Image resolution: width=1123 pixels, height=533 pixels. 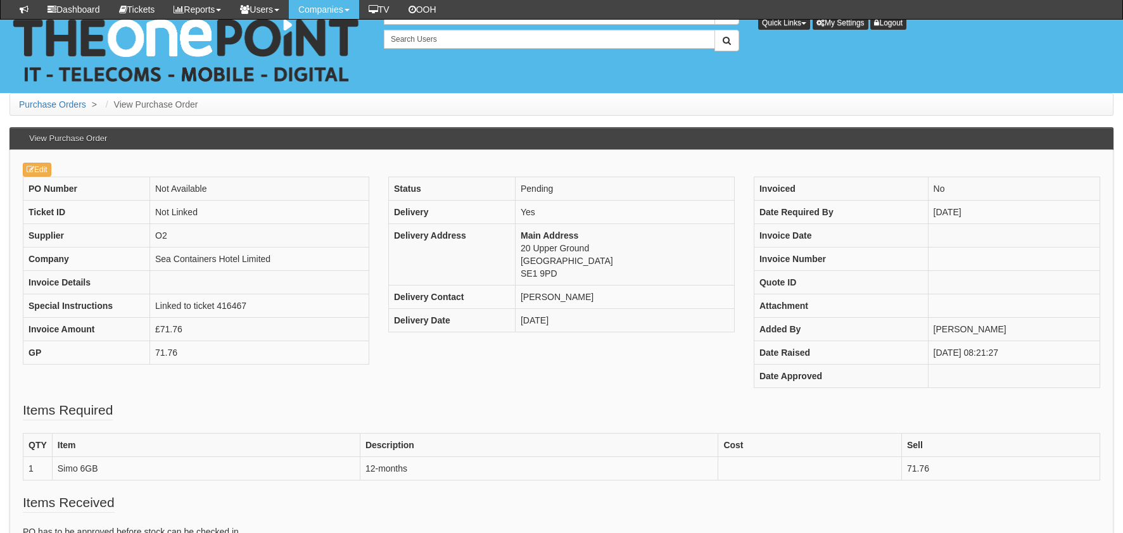 I want to click on a: My Settings, so click(x=840, y=23).